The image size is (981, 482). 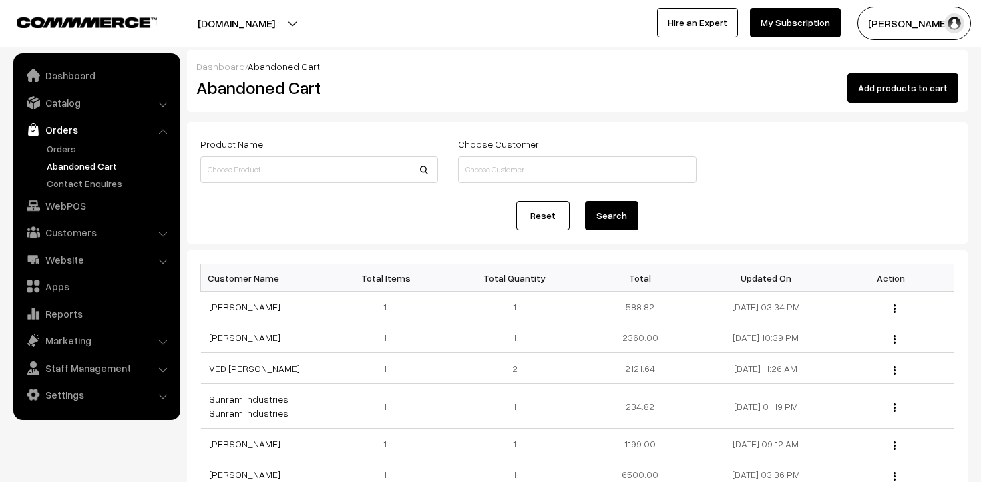 I want to click on th: Total, so click(x=641, y=278).